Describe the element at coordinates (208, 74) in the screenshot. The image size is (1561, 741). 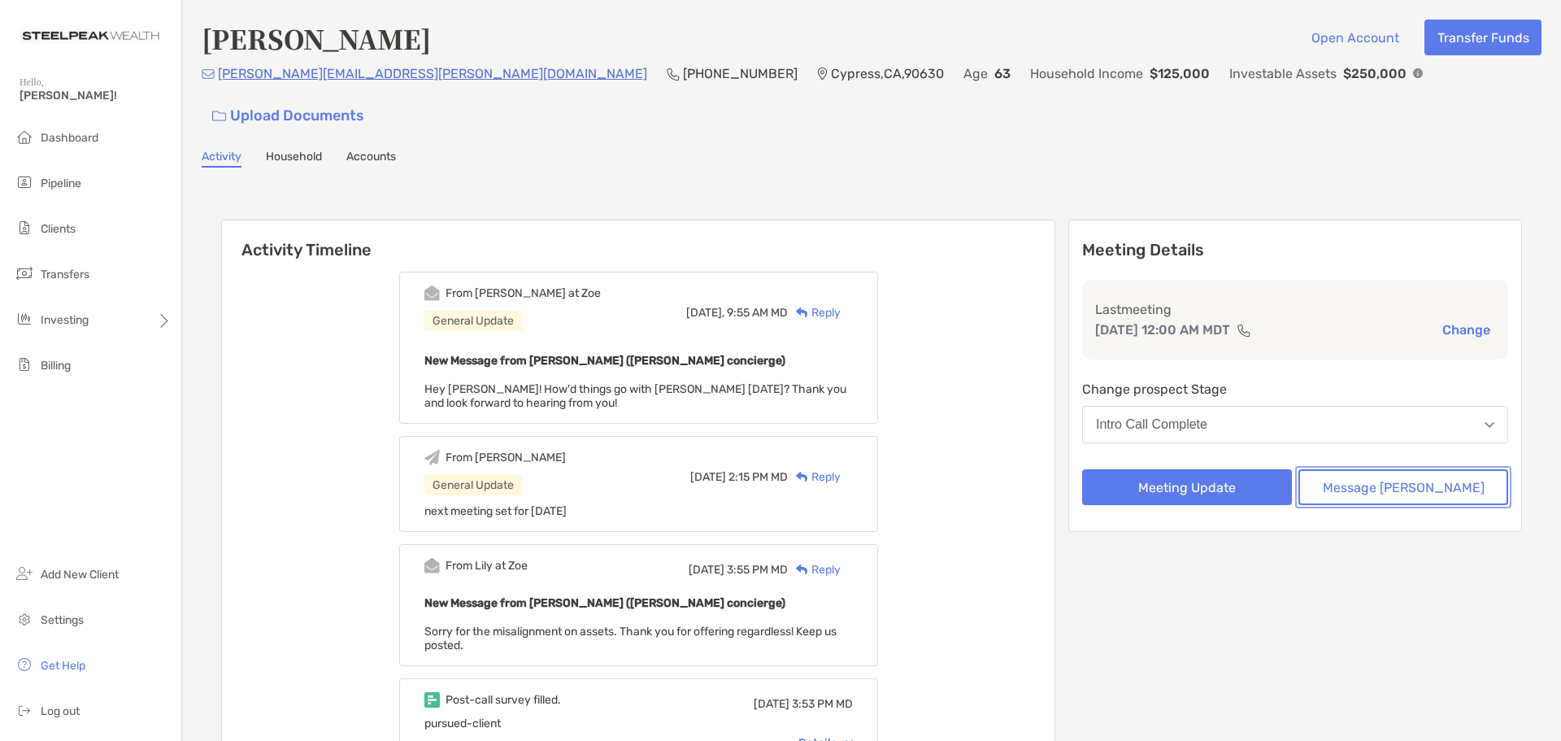
I see `img: Email Icon` at that location.